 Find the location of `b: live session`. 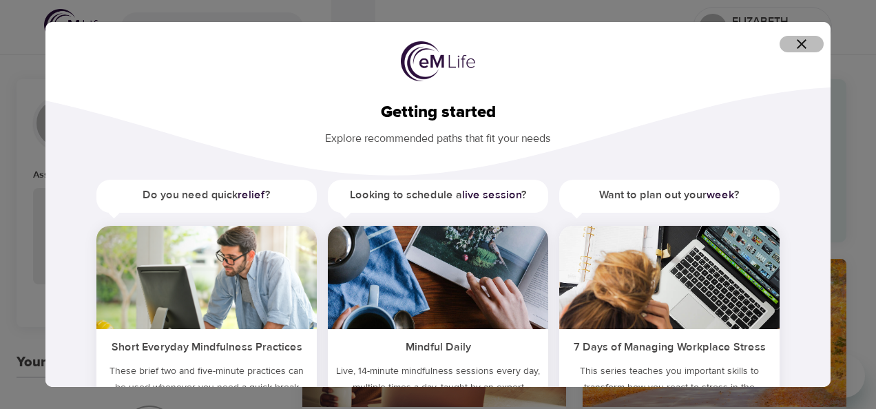

b: live session is located at coordinates (491, 195).